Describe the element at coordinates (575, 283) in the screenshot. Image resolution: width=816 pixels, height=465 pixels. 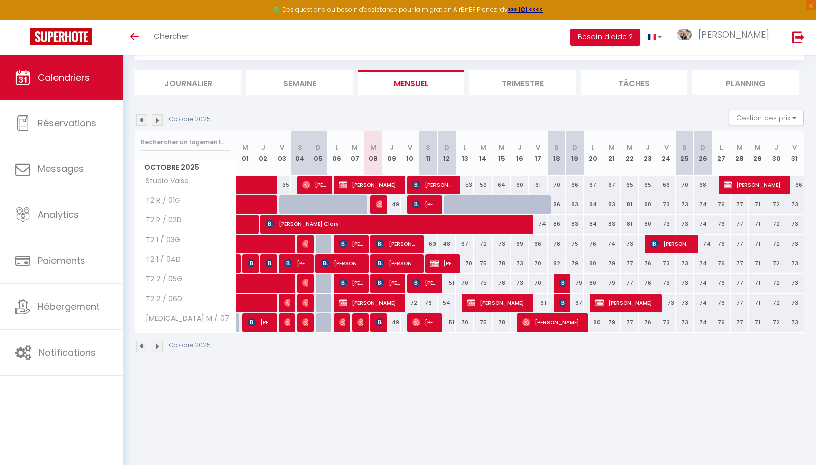
I see `div: 79` at that location.